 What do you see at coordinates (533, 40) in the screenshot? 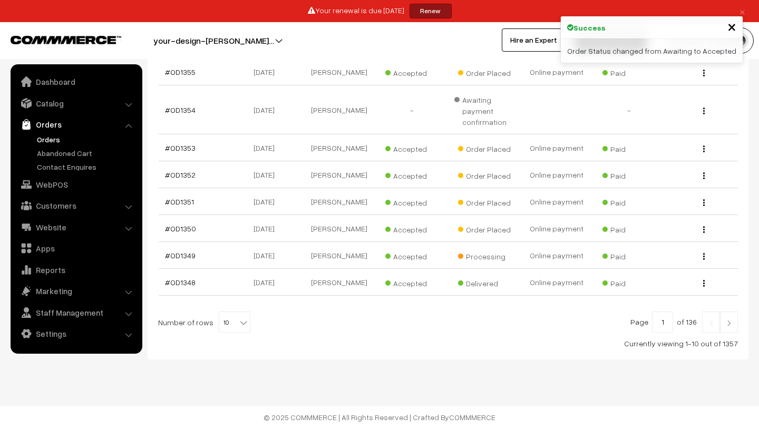
I see `a: Hire an Expert` at bounding box center [533, 40].